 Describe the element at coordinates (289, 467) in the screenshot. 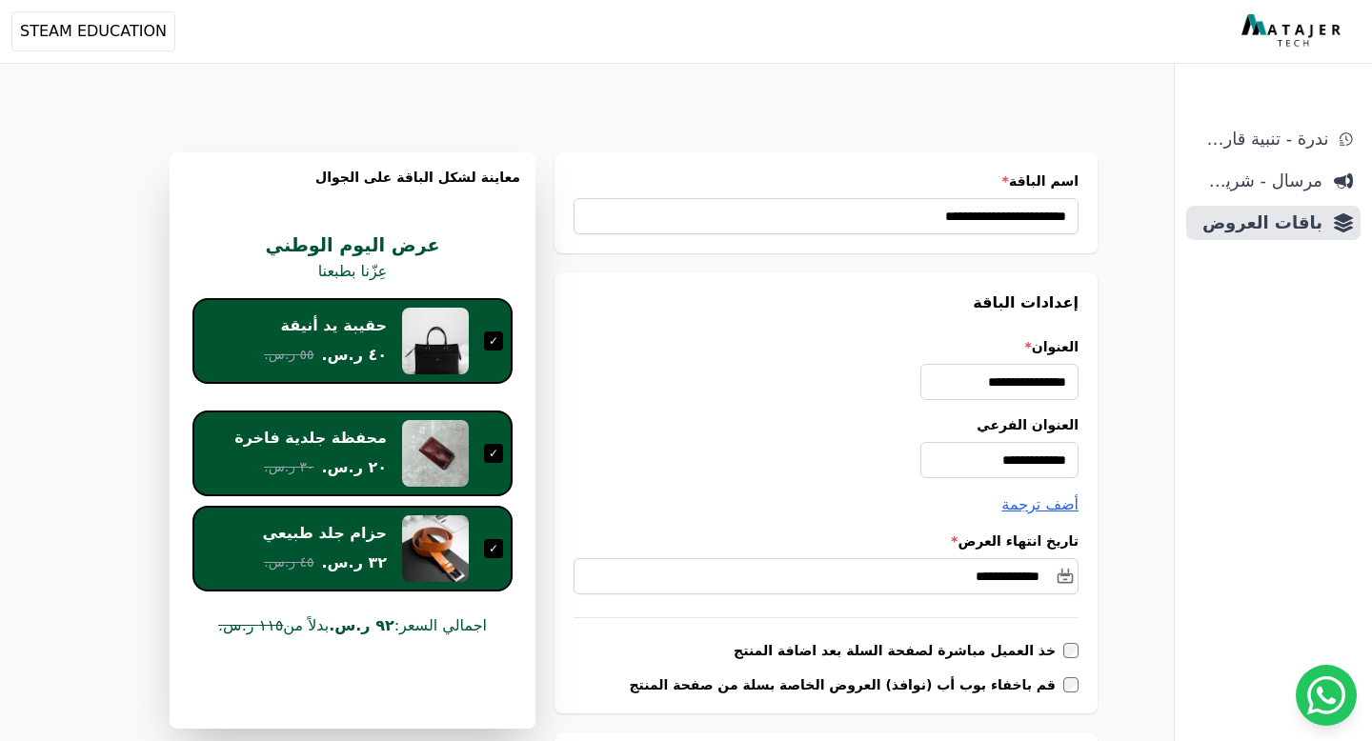

I see `span: ٣٠ ر.س.` at that location.